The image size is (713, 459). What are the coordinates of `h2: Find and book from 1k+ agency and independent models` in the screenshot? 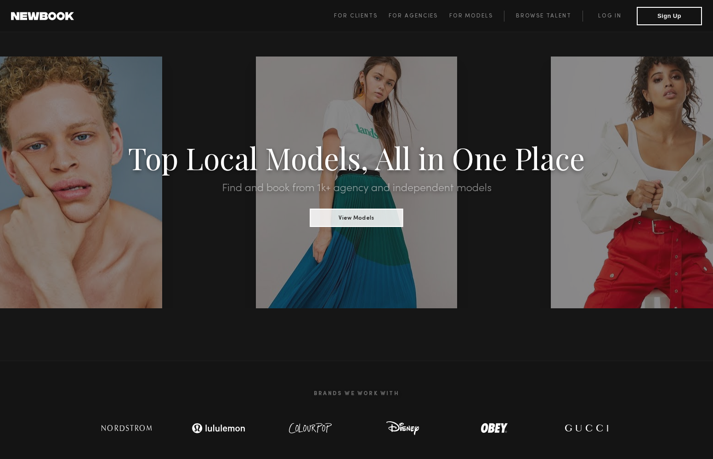 It's located at (356, 188).